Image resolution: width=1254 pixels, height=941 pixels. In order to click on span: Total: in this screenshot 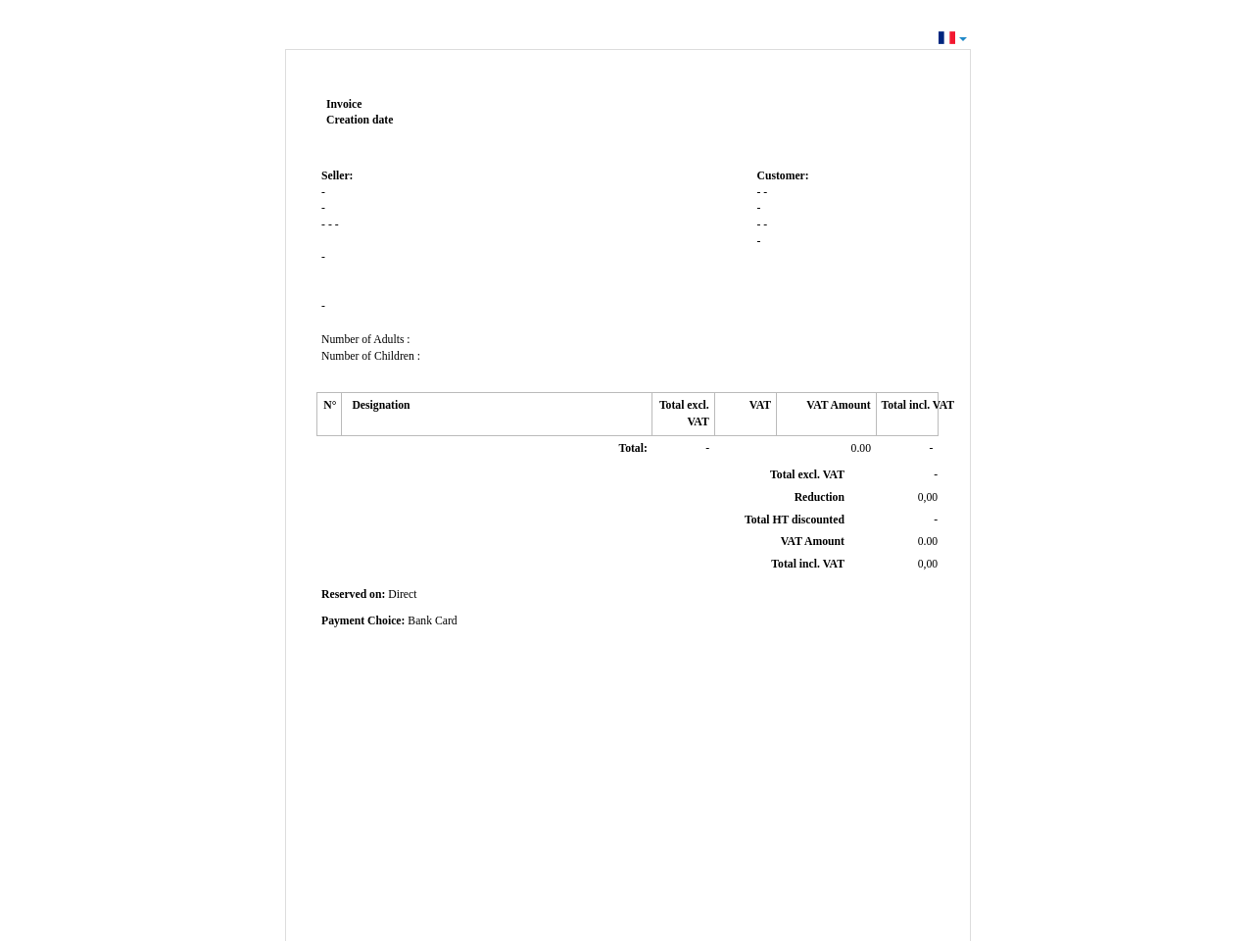, I will do `click(632, 448)`.